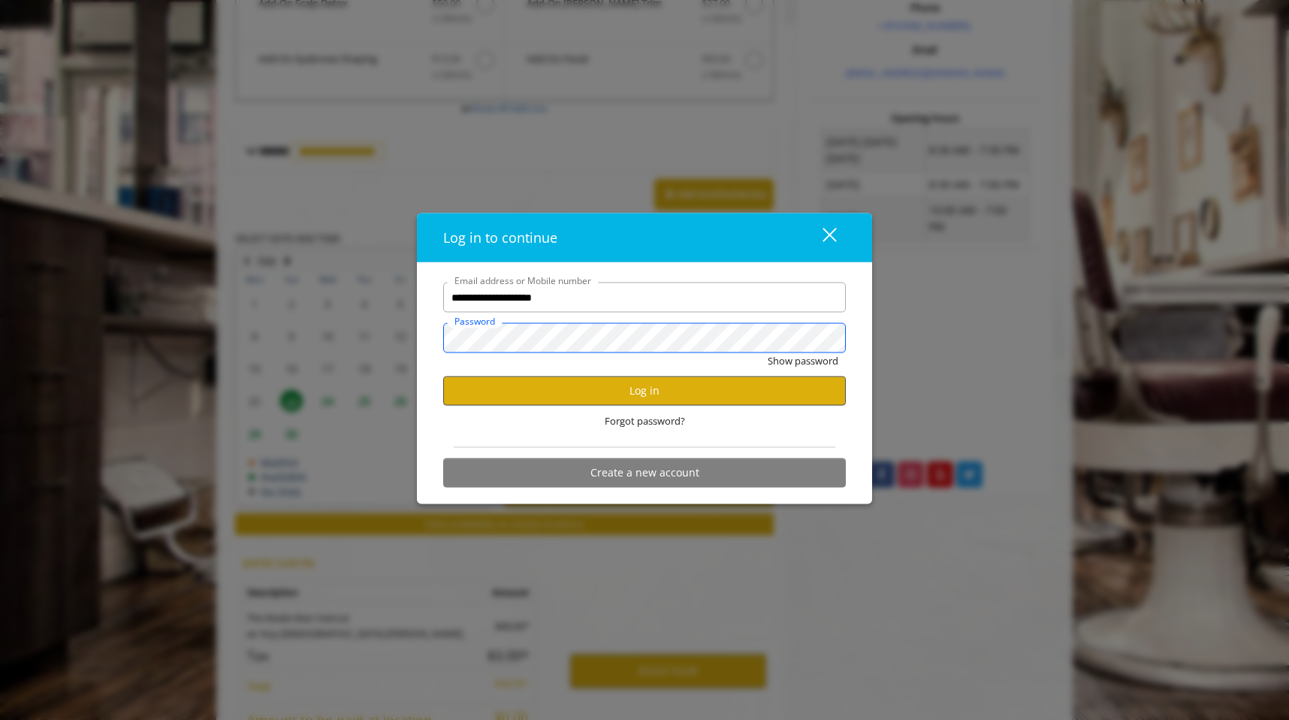 The height and width of the screenshot is (720, 1289). Describe the element at coordinates (523, 280) in the screenshot. I see `label: Email address or Mobile number` at that location.